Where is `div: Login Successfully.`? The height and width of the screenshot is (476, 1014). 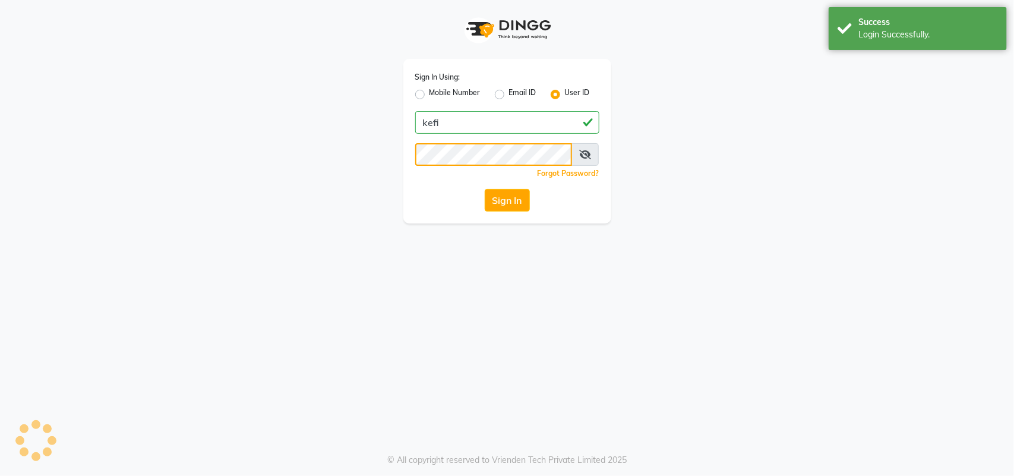 div: Login Successfully. is located at coordinates (928, 34).